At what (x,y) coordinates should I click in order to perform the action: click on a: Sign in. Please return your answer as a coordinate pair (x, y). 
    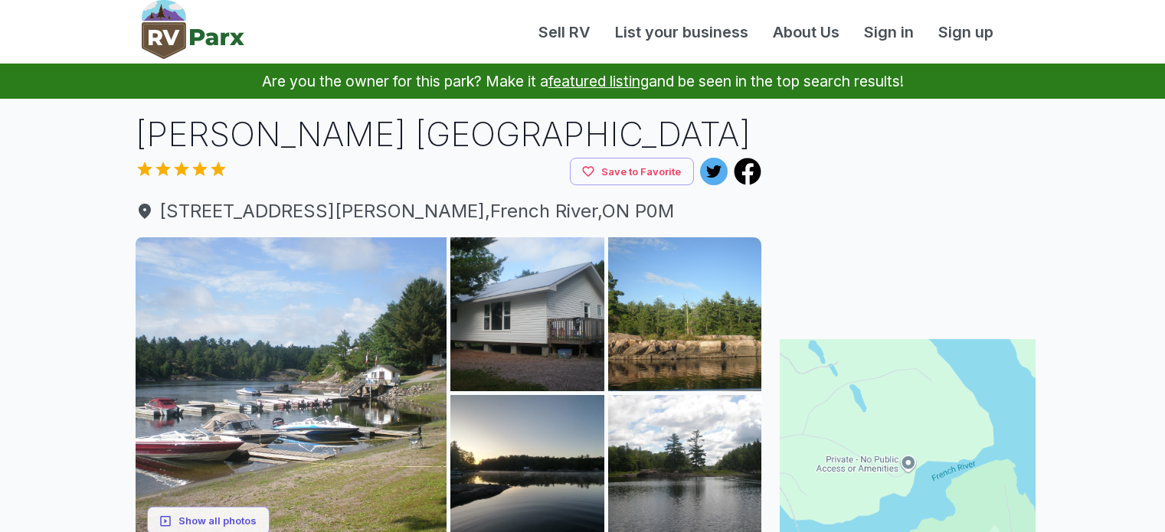
    Looking at the image, I should click on (889, 32).